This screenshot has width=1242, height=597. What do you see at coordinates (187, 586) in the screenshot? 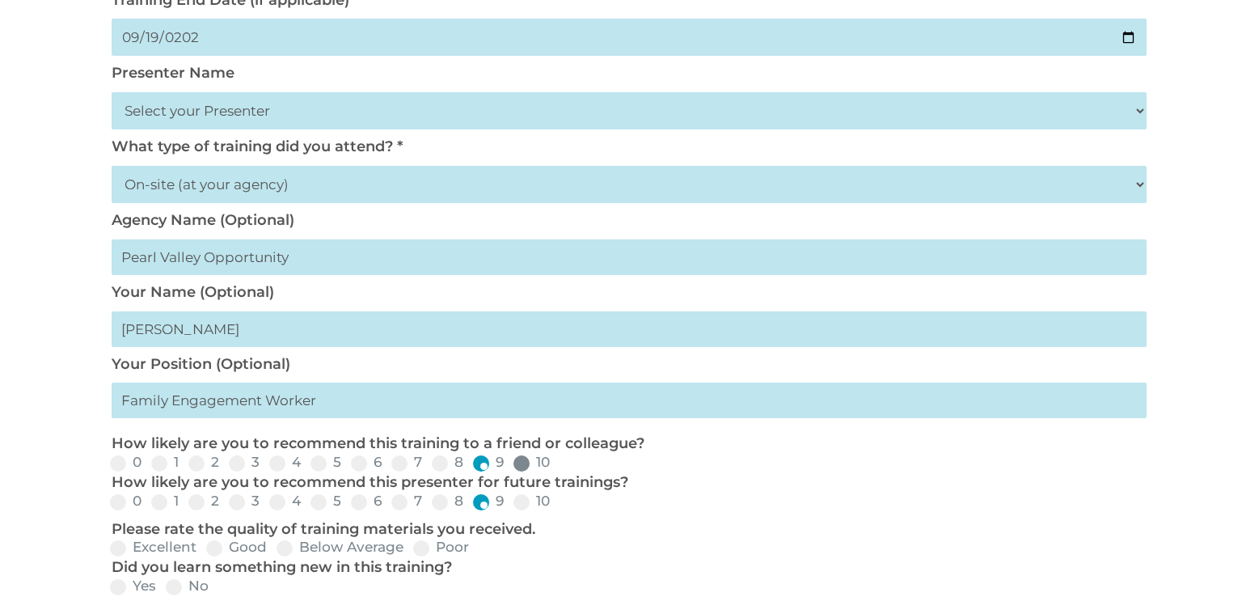
I see `label: No` at bounding box center [187, 586].